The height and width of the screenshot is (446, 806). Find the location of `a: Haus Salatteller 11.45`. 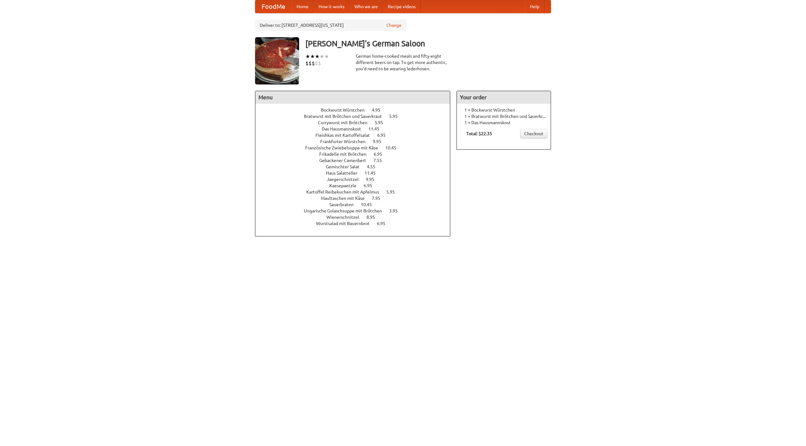

a: Haus Salatteller 11.45 is located at coordinates (356, 173).